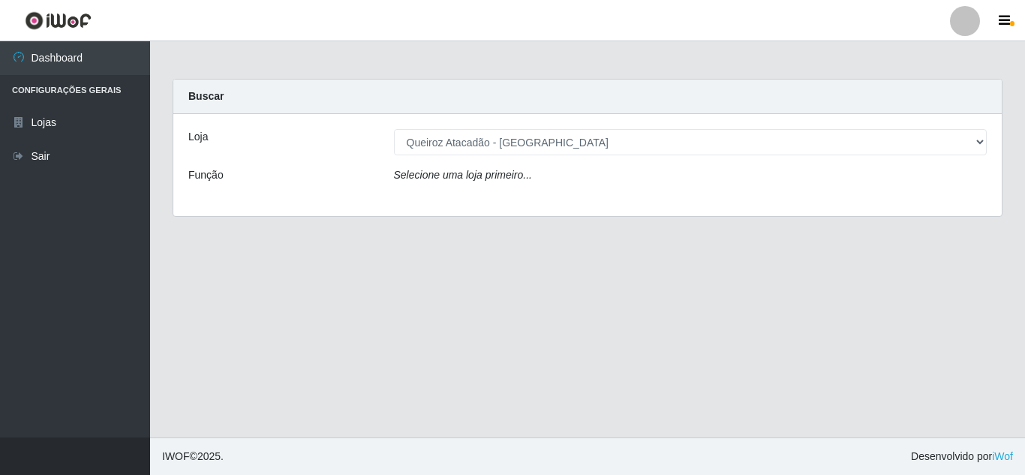 The height and width of the screenshot is (475, 1025). What do you see at coordinates (463, 175) in the screenshot?
I see `i: Selecione uma loja primeiro...` at bounding box center [463, 175].